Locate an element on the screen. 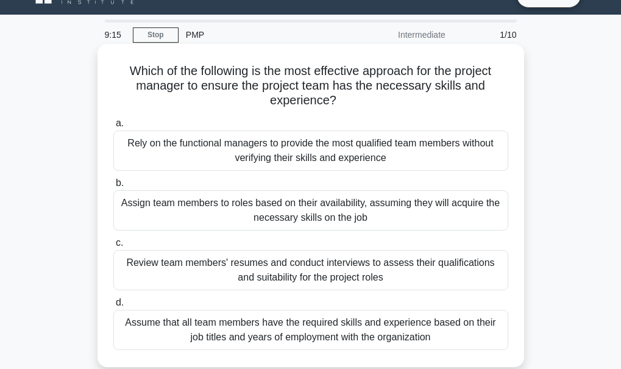 The width and height of the screenshot is (621, 369). span: c. is located at coordinates (119, 242).